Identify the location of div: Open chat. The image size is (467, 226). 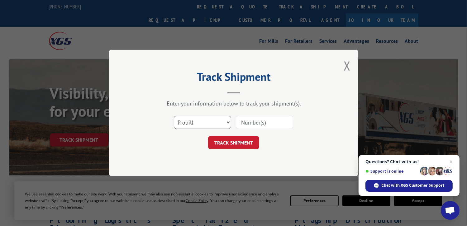
(450, 210).